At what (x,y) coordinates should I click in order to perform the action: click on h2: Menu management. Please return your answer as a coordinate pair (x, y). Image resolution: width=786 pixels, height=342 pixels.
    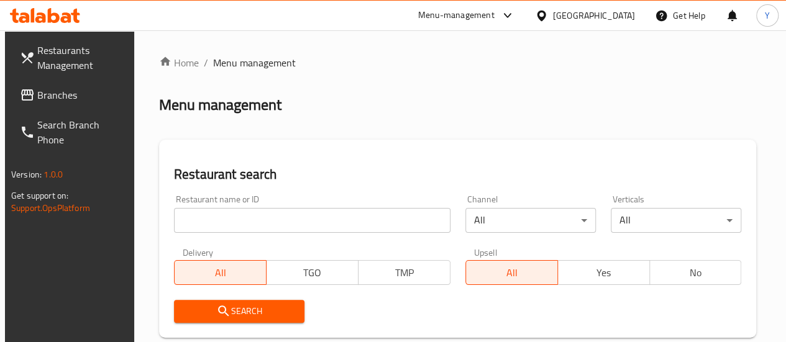
    Looking at the image, I should click on (220, 105).